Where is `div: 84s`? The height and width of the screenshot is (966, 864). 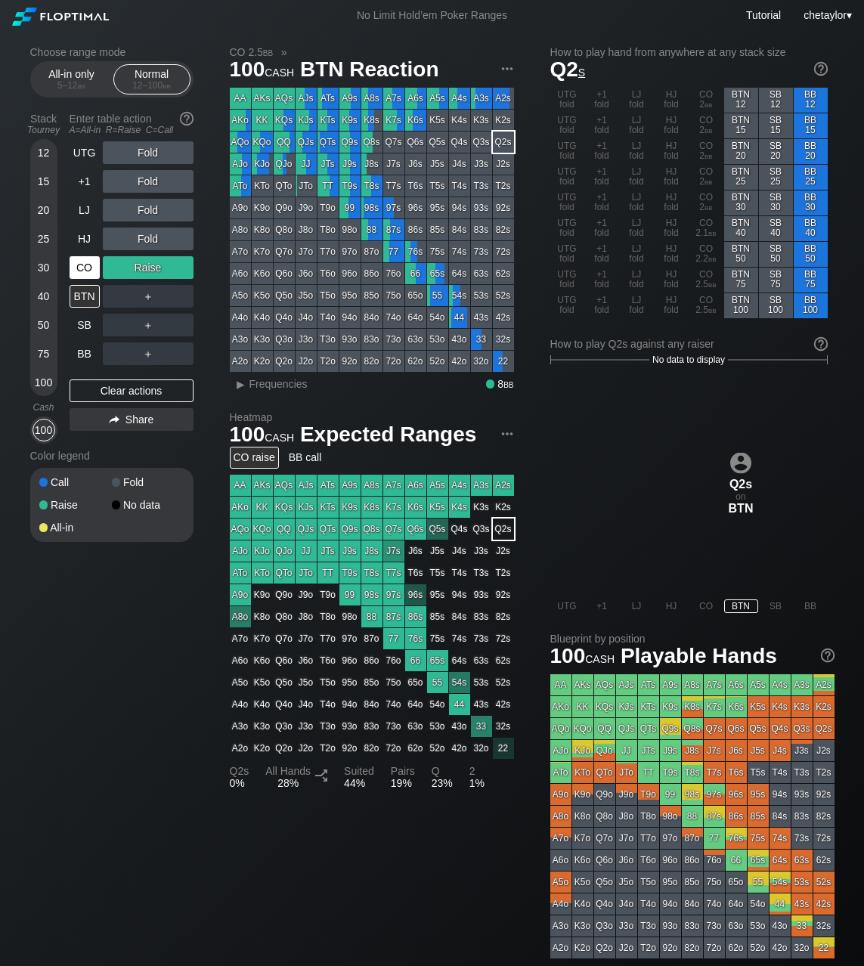 div: 84s is located at coordinates (459, 230).